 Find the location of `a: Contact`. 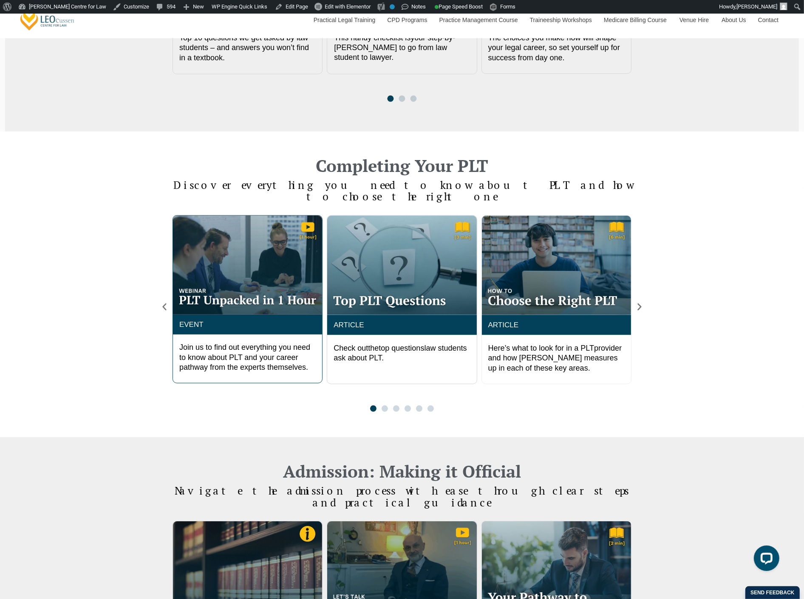

a: Contact is located at coordinates (768, 20).